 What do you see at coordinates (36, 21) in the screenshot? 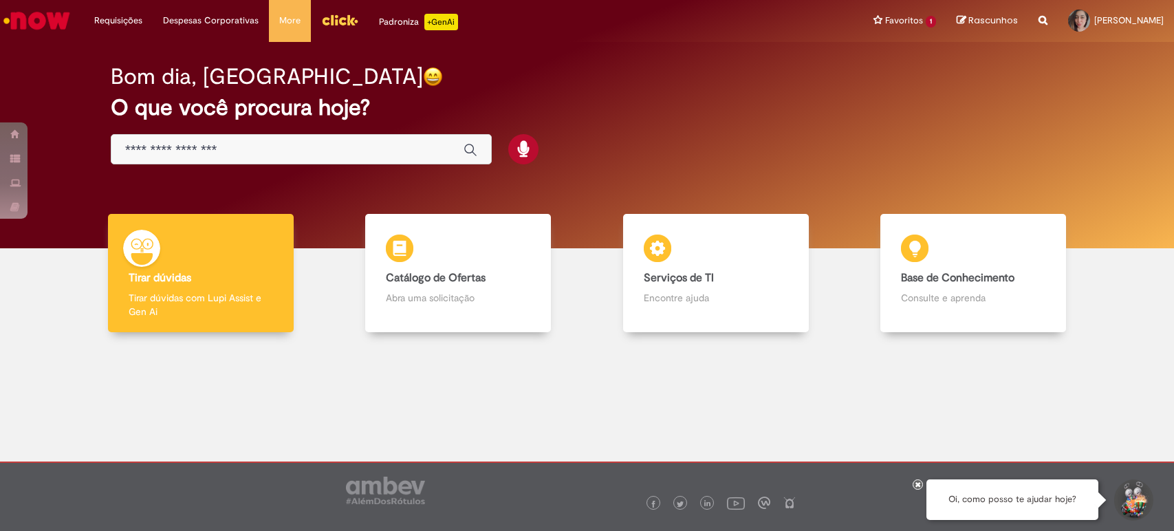
I see `img: ServiceNow` at bounding box center [36, 21].